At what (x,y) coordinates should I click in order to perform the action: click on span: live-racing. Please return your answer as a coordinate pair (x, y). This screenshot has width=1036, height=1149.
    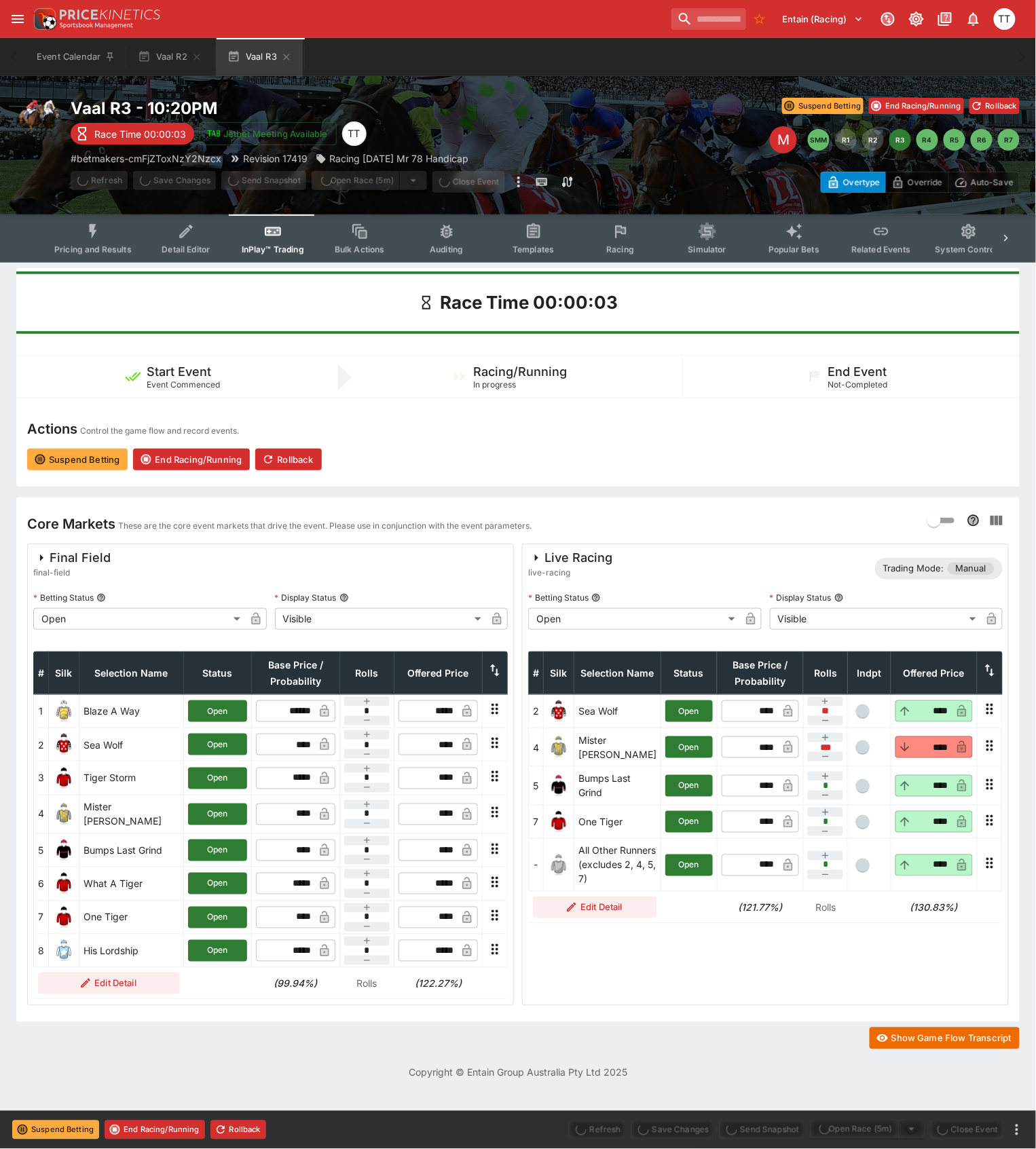
    Looking at the image, I should click on (570, 573).